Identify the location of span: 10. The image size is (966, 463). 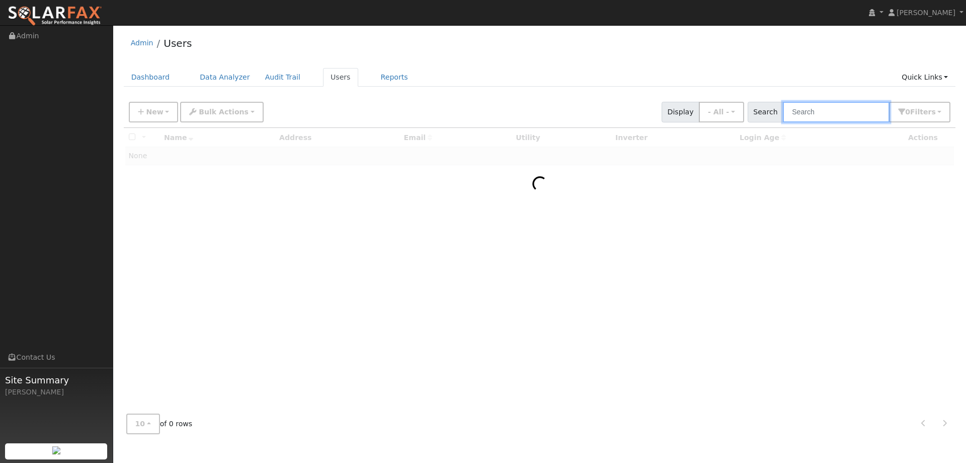
(140, 423).